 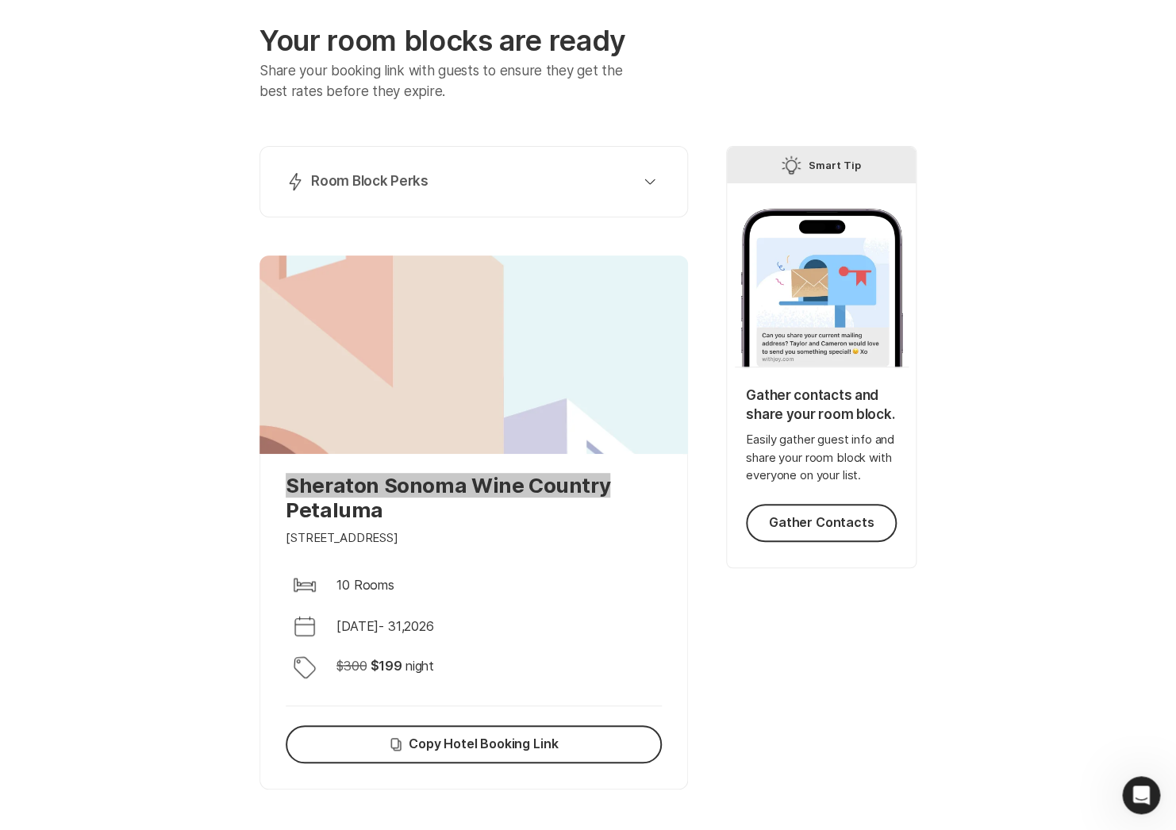 What do you see at coordinates (822, 523) in the screenshot?
I see `button: Gather Contacts` at bounding box center [822, 523].